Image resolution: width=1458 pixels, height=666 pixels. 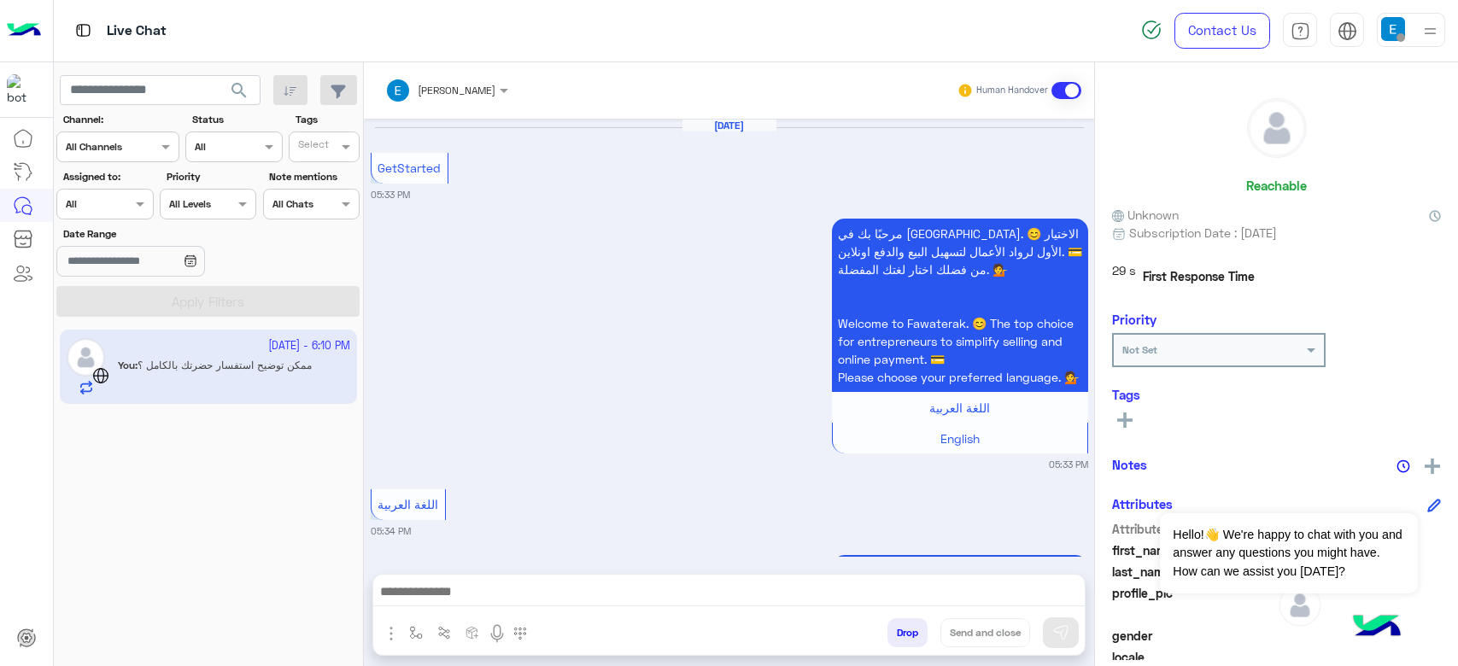 I want to click on span: search, so click(x=239, y=91).